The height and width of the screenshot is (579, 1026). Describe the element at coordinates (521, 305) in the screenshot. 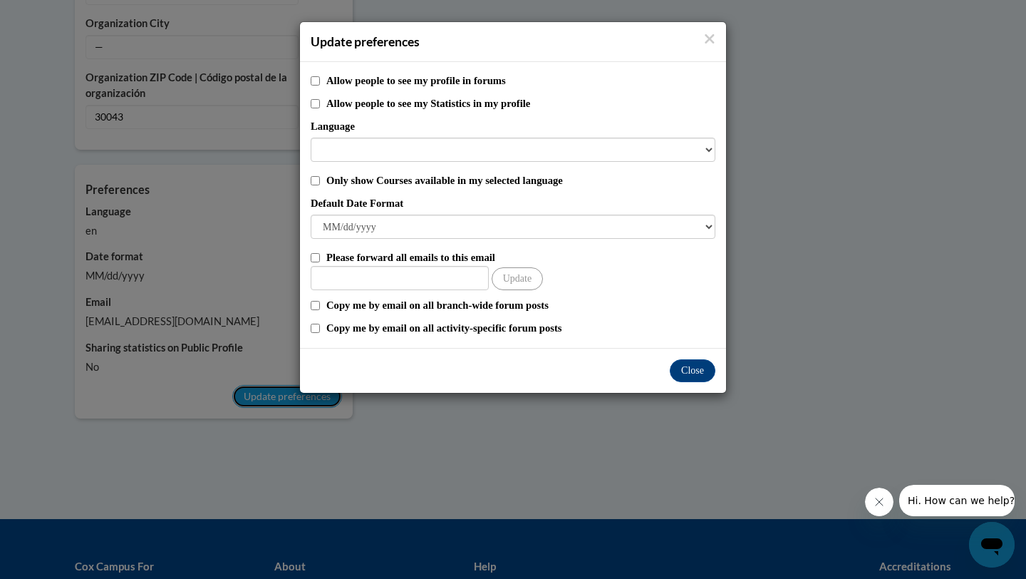

I see `label: Copy me by email on all branch-wide forum posts` at that location.